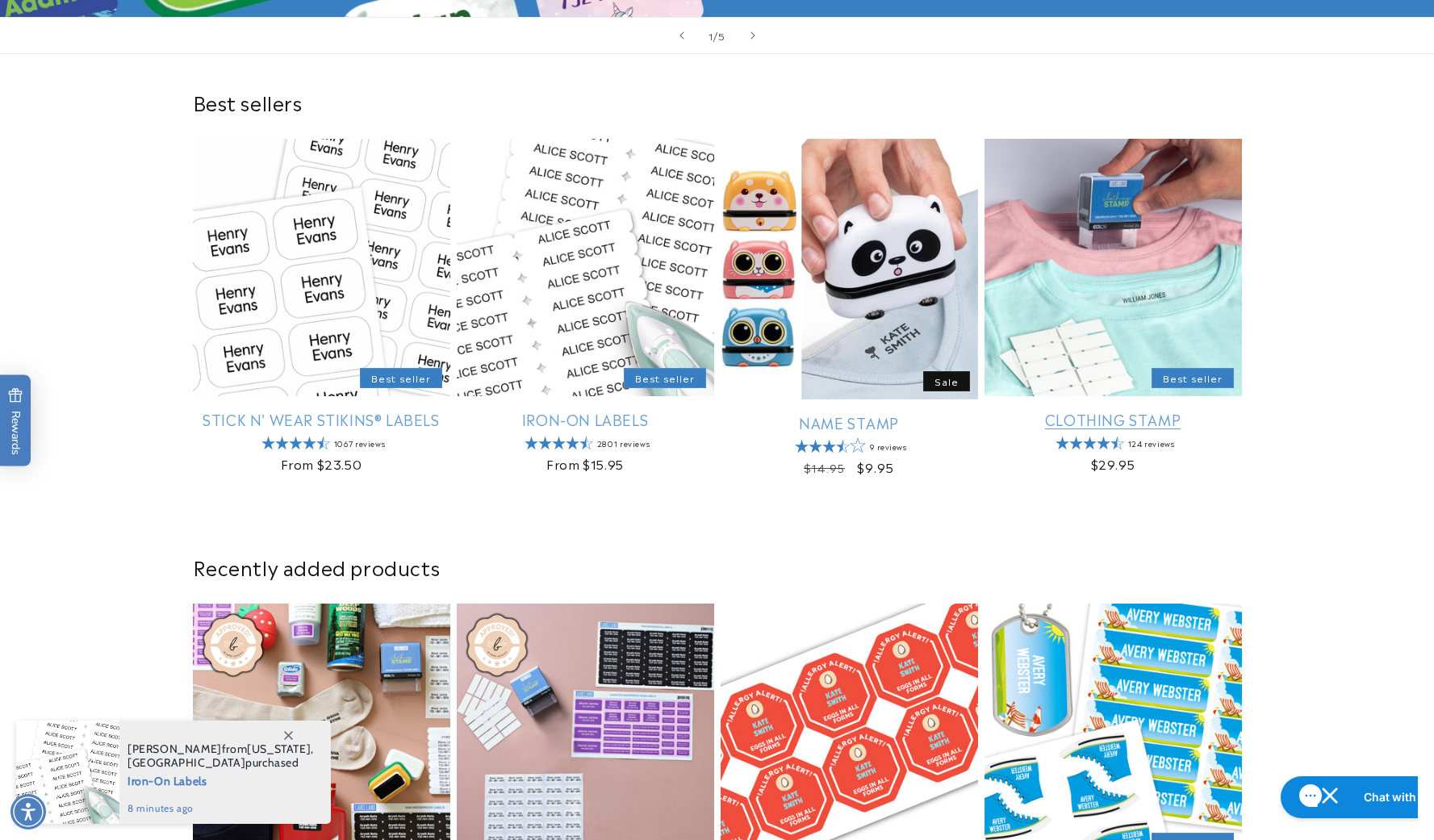  What do you see at coordinates (220, 809) in the screenshot?
I see `span: 8 minutes ago` at bounding box center [220, 809].